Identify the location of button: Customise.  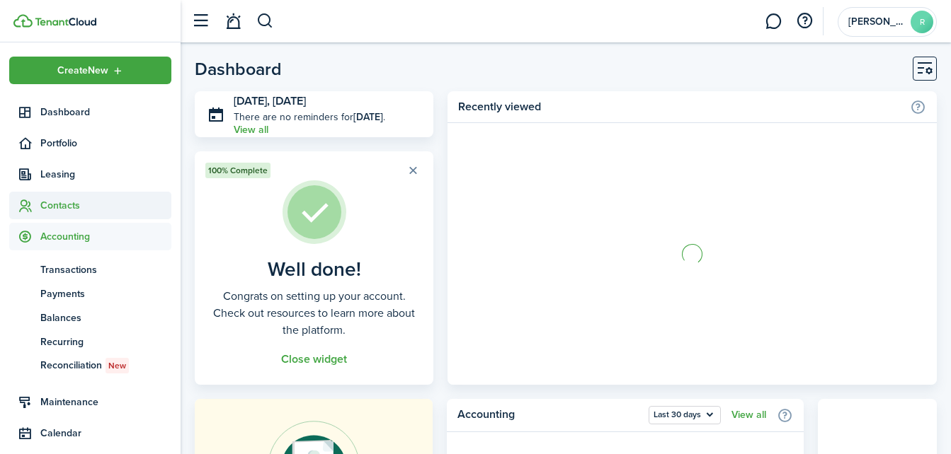
(924, 69).